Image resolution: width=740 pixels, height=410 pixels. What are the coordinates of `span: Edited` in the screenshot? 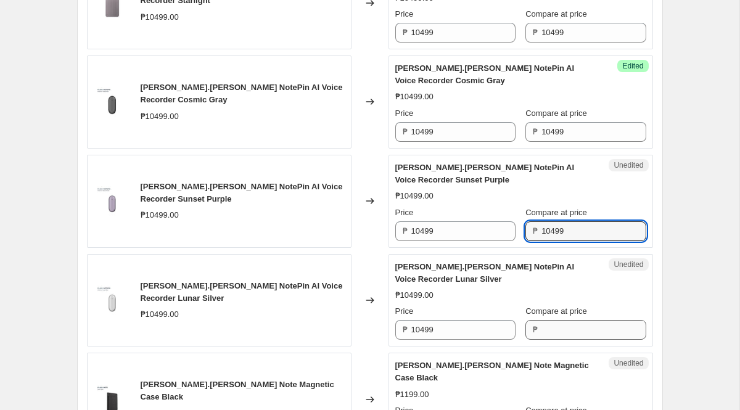 It's located at (633, 66).